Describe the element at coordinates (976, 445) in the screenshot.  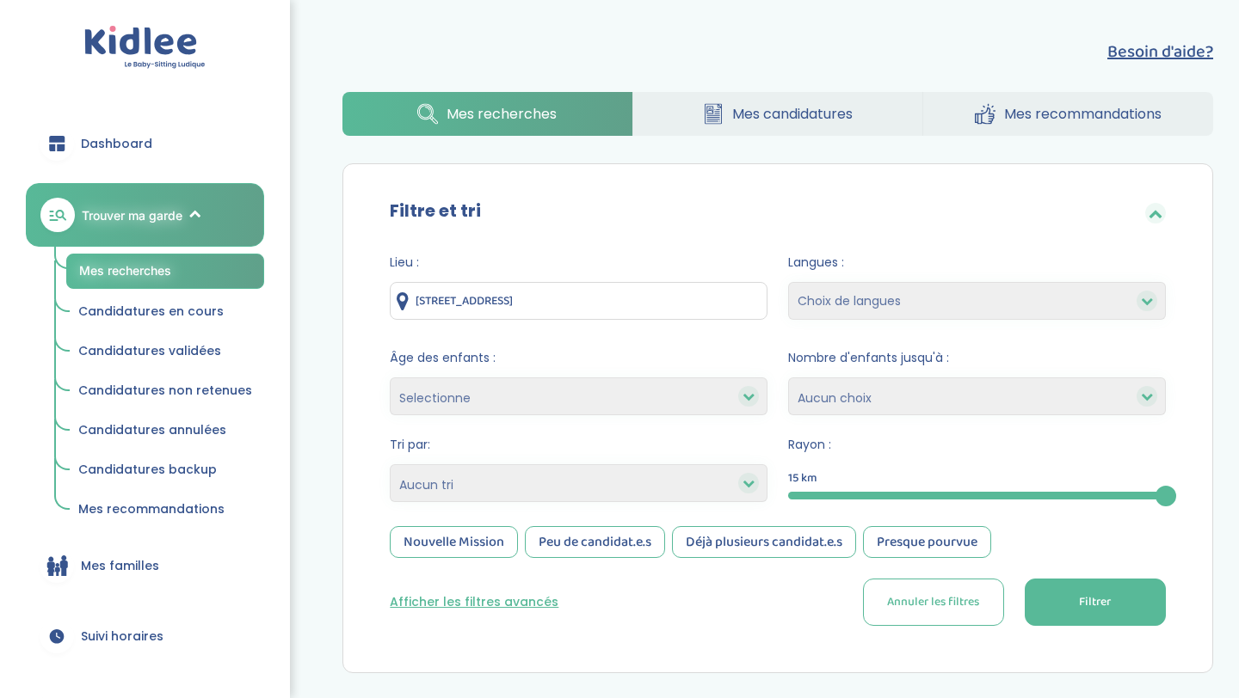
I see `span: Rayon :` at that location.